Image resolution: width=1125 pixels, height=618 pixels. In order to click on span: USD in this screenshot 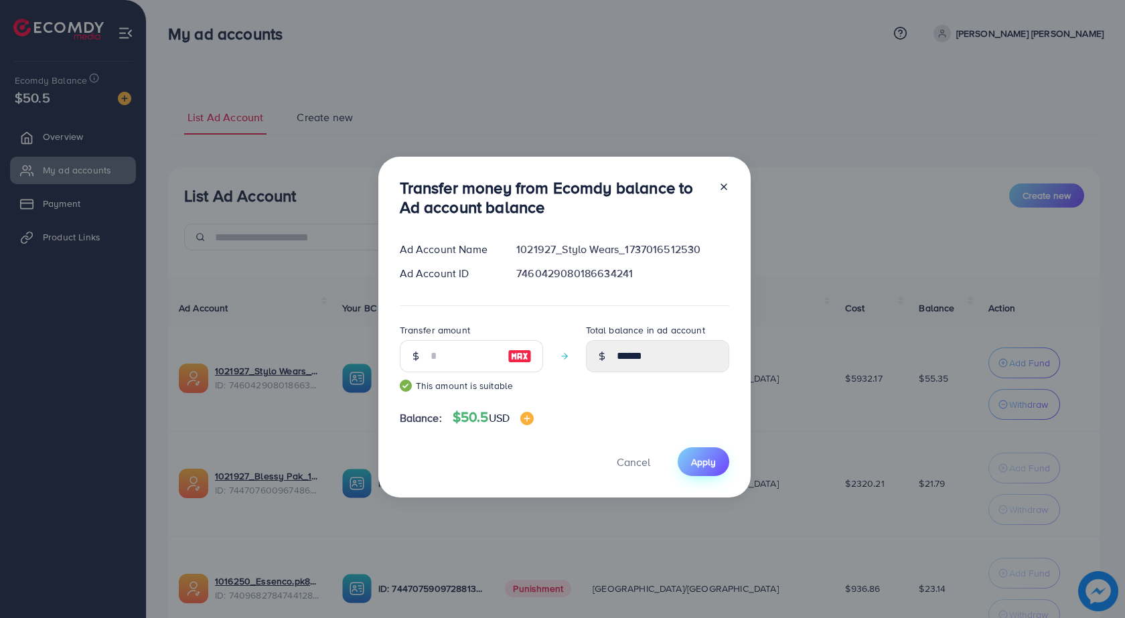, I will do `click(499, 418)`.